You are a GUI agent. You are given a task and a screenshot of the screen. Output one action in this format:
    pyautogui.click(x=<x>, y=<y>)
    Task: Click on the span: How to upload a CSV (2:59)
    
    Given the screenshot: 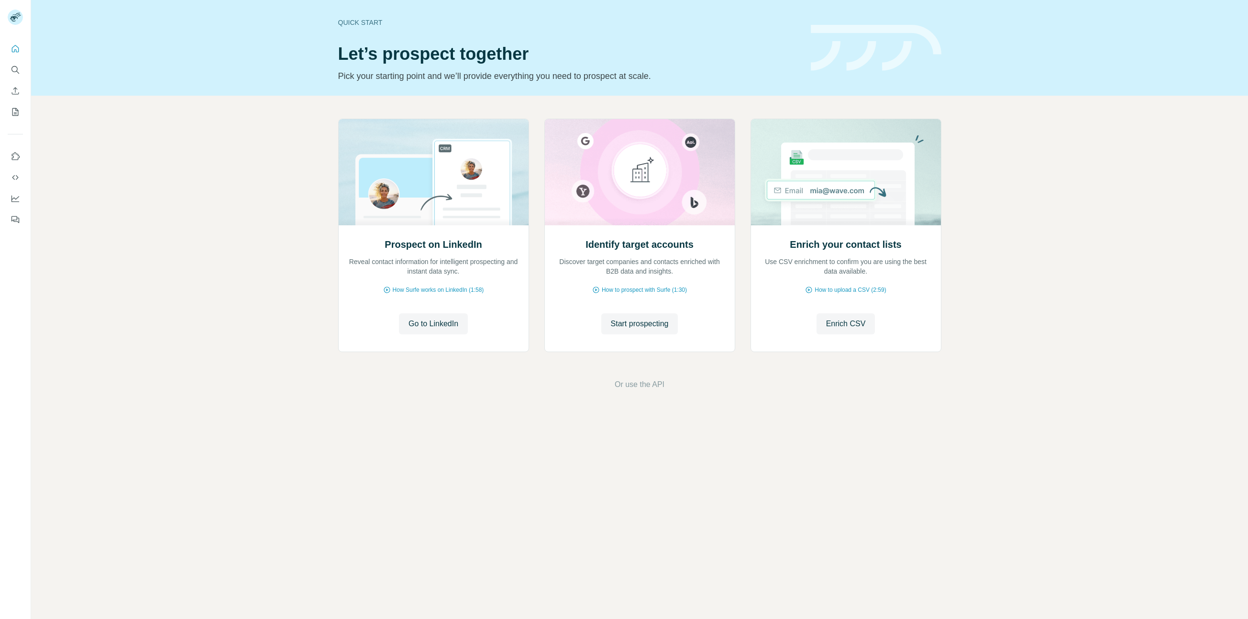 What is the action you would take?
    pyautogui.click(x=850, y=290)
    